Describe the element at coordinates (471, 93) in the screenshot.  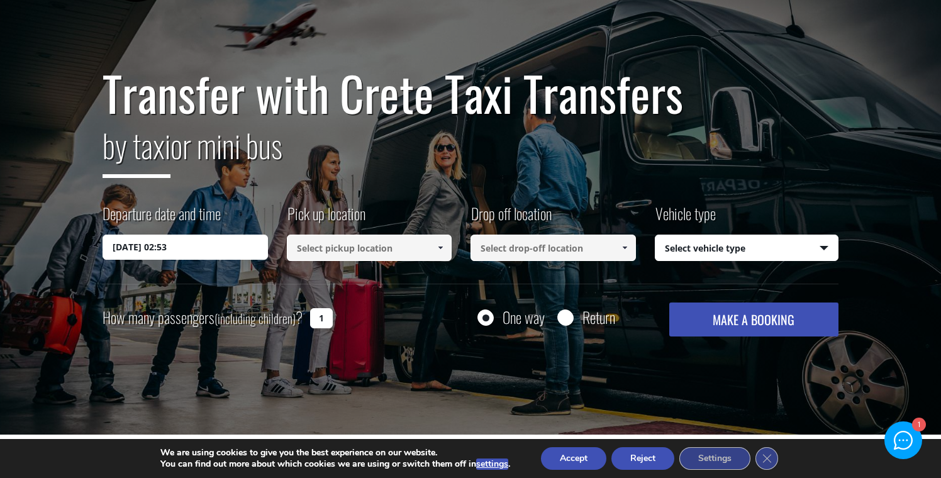
I see `h1: Transfer with Crete Taxi Transfers` at that location.